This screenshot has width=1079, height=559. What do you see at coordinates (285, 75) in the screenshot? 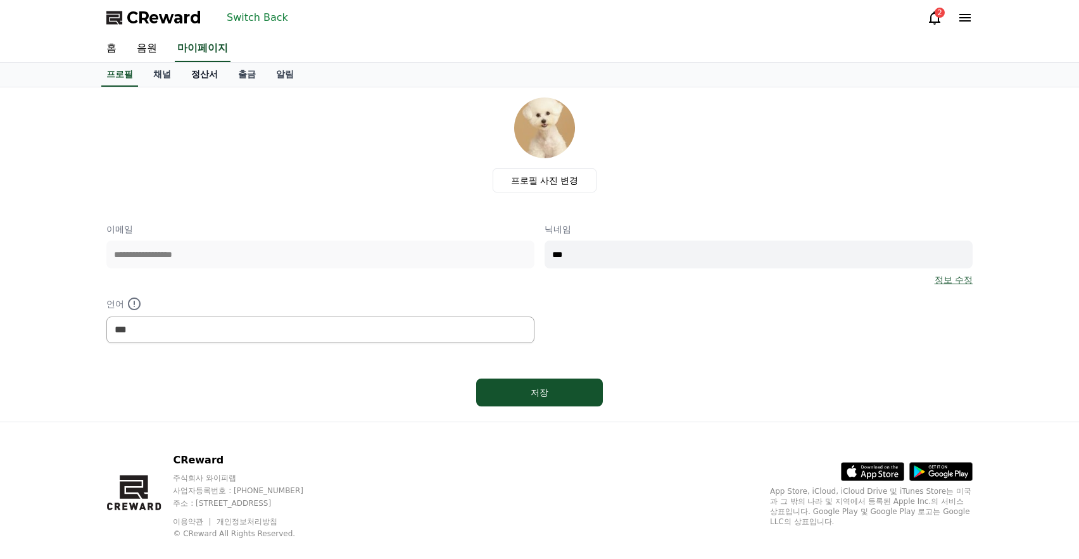
I see `a: 알림` at bounding box center [285, 75].